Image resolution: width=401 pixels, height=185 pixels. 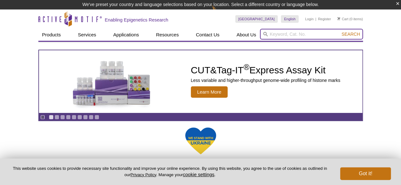 I want to click on a: Go to slide 7, so click(x=85, y=117).